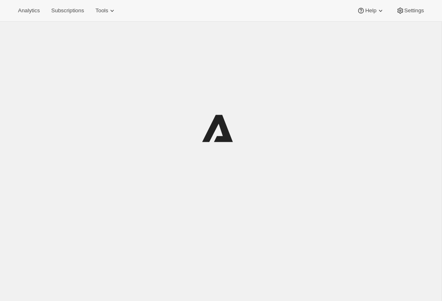  Describe the element at coordinates (370, 11) in the screenshot. I see `span: Help` at that location.